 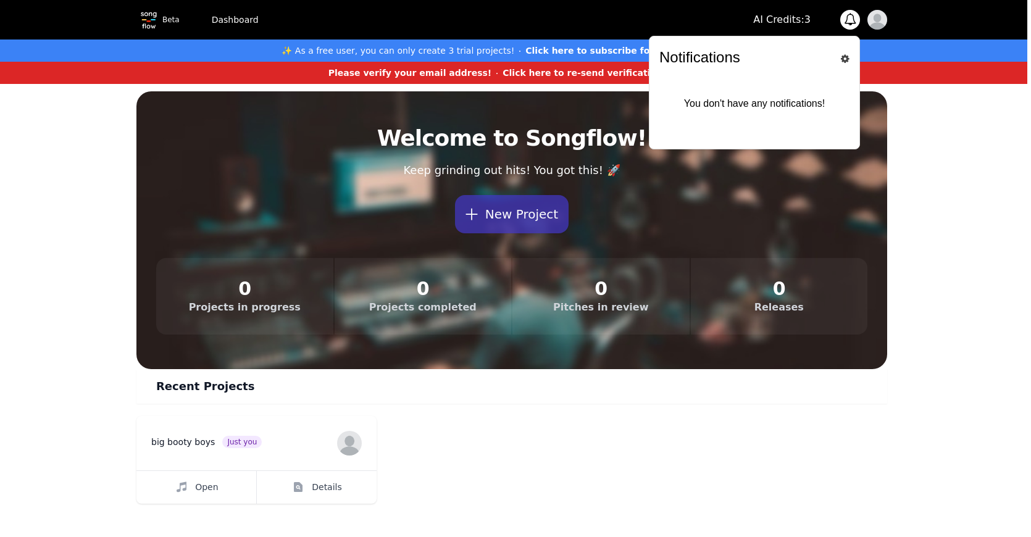 I want to click on button: New Project, so click(x=512, y=214).